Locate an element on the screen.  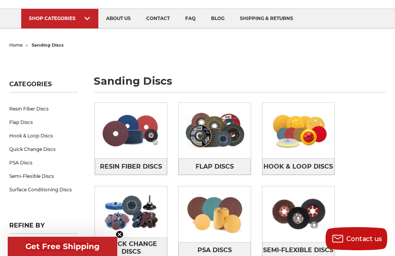
div: Get Free ShippingClose teaser is located at coordinates (62, 247).